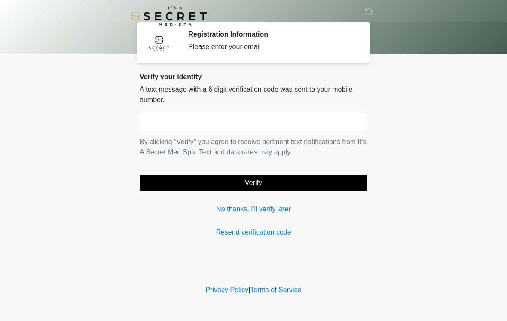 The height and width of the screenshot is (321, 507). I want to click on a: Privacy Policy, so click(227, 289).